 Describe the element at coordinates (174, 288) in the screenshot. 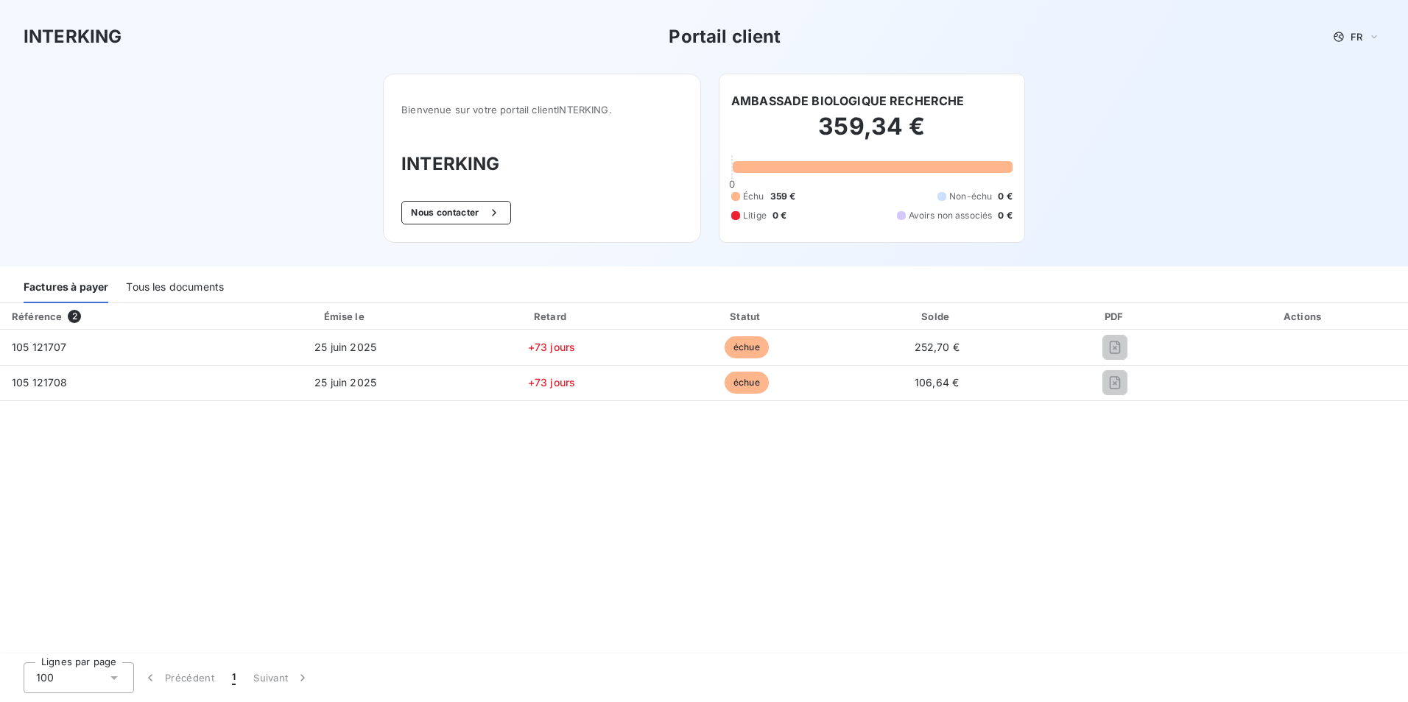

I see `div: Tous les documents` at that location.